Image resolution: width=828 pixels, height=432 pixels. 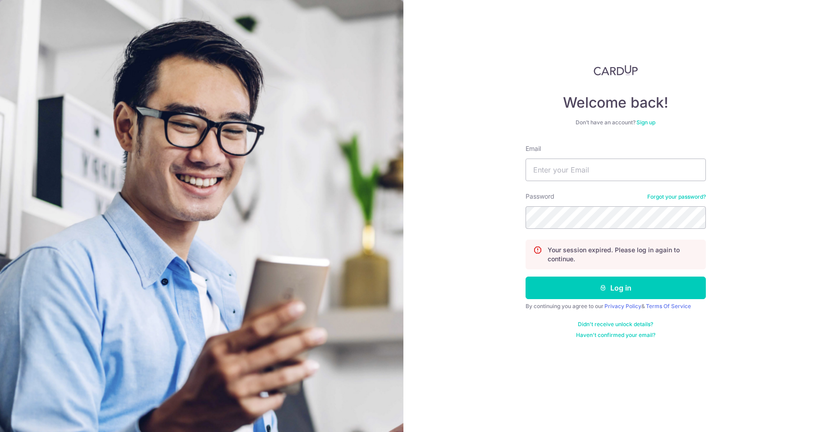 What do you see at coordinates (623, 306) in the screenshot?
I see `a: Privacy Policy` at bounding box center [623, 306].